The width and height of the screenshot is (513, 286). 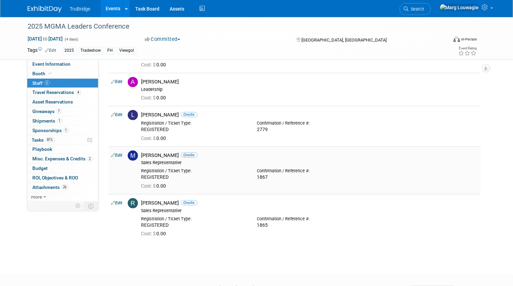 I want to click on span: Search, so click(x=416, y=9).